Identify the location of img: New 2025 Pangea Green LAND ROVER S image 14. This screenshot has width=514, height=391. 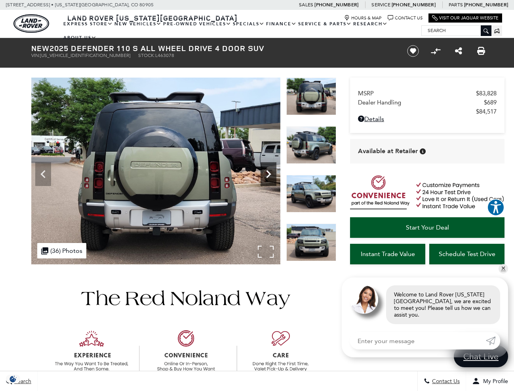
(311, 194).